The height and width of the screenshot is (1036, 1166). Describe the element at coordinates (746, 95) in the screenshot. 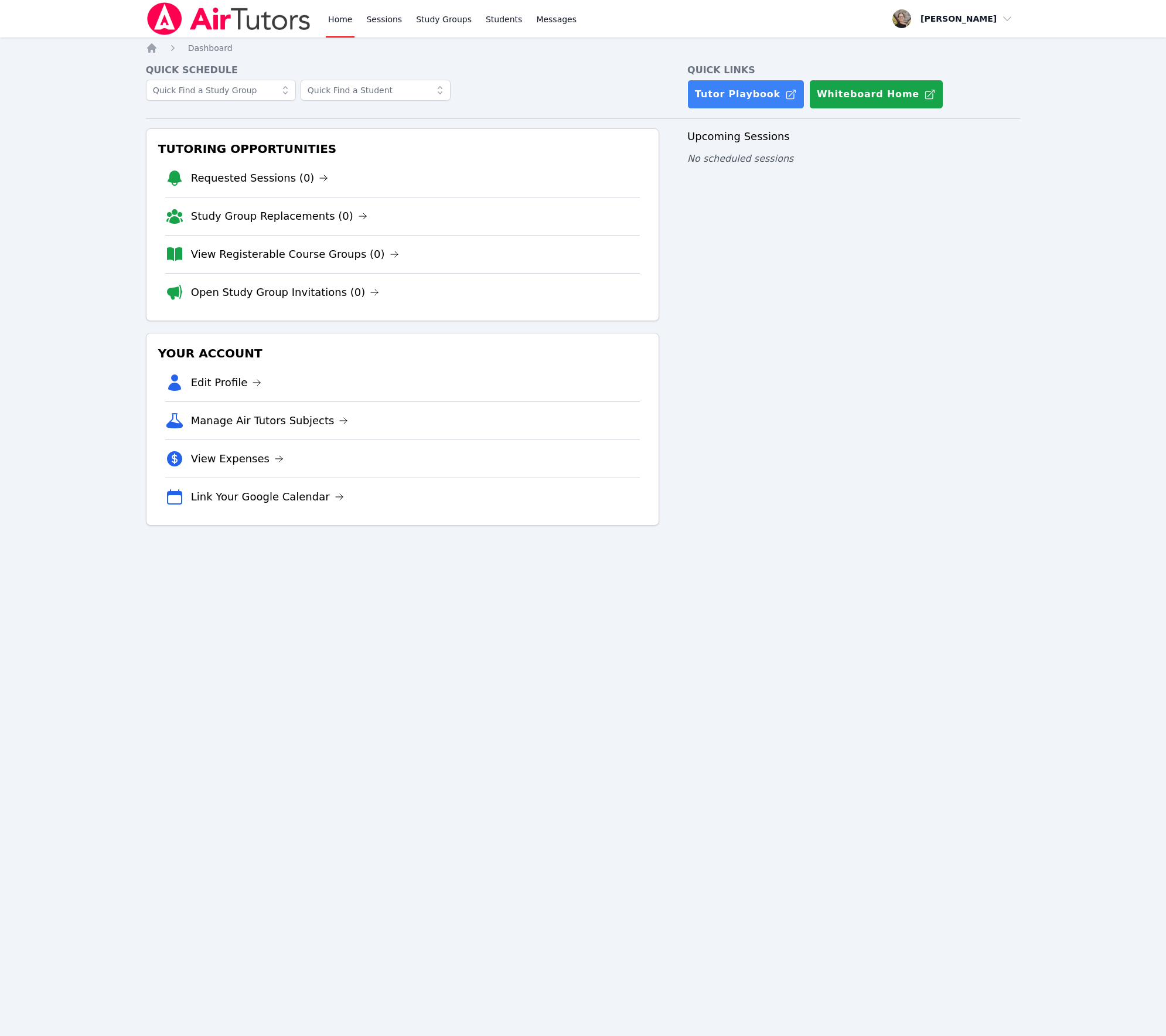

I see `a: Tutor Playbook` at that location.